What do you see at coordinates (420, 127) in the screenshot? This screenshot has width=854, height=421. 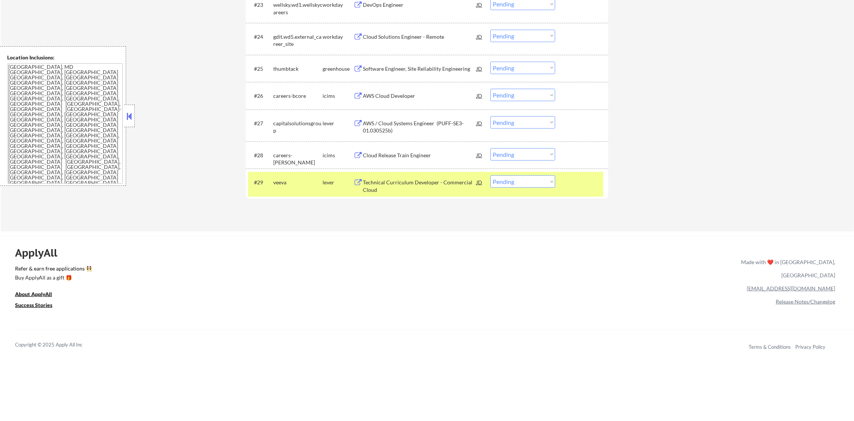 I see `div: AWS / Cloud Systems Engineer (PUFF-SE3-01.030525b)` at bounding box center [420, 127].